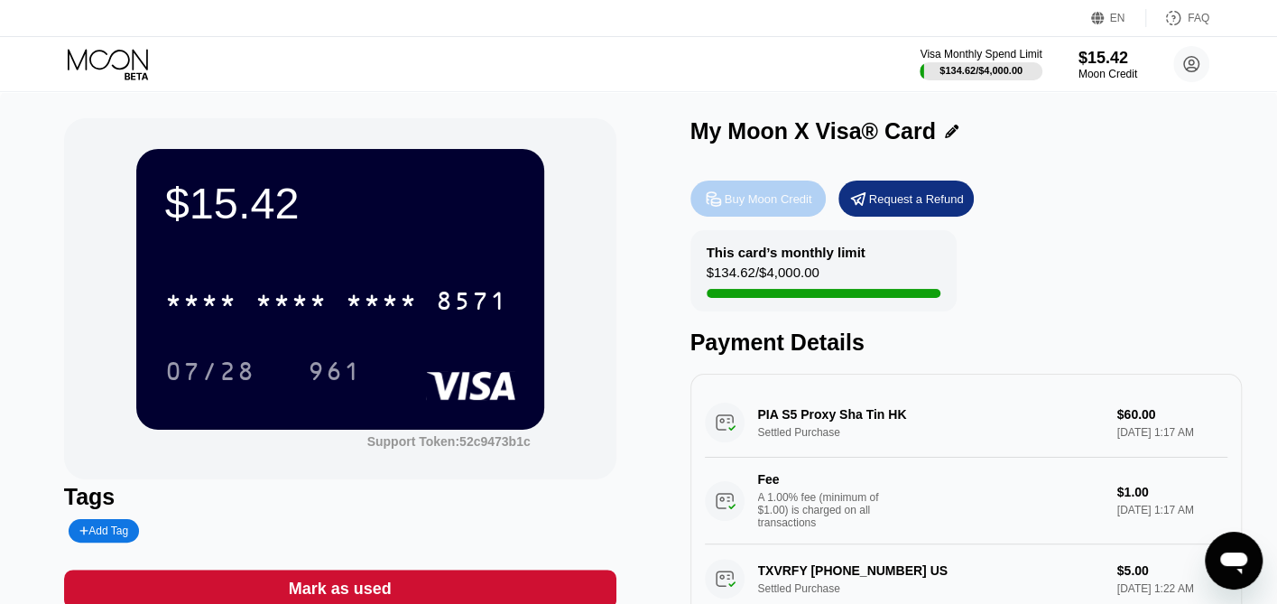 This screenshot has width=1277, height=604. What do you see at coordinates (967, 342) in the screenshot?
I see `div: Payment Details` at bounding box center [967, 342].